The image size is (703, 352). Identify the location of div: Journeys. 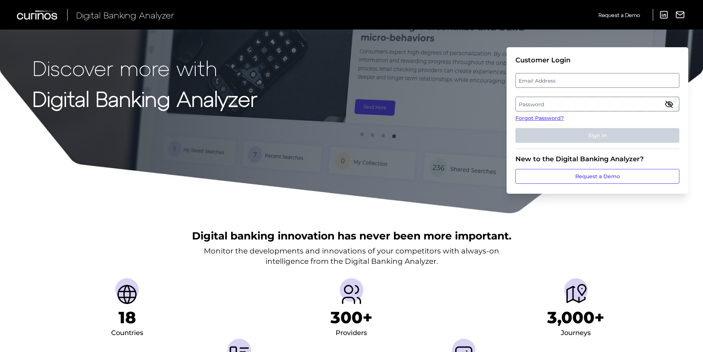
(575, 333).